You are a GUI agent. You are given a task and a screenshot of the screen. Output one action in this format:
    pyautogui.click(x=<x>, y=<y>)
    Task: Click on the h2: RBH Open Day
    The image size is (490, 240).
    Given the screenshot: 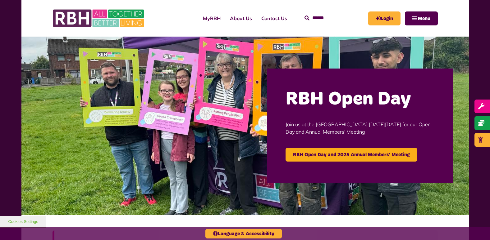 What is the action you would take?
    pyautogui.click(x=360, y=99)
    